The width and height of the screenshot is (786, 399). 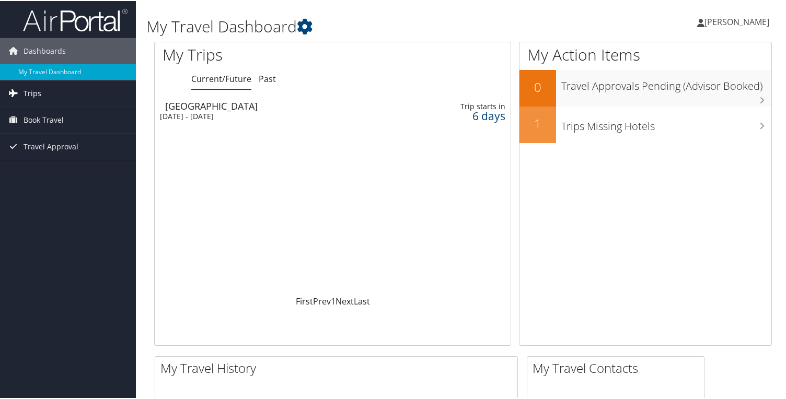 I want to click on div: Trip starts in, so click(x=468, y=106).